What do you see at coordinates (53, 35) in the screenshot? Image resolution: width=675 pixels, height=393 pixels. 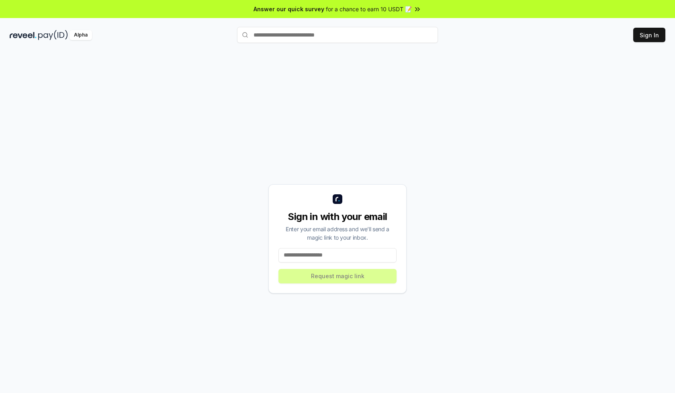 I see `img: pay_id` at bounding box center [53, 35].